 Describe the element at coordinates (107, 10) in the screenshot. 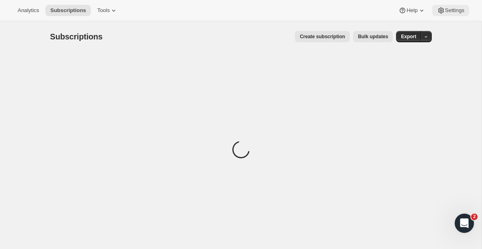

I see `button: Tools` at that location.